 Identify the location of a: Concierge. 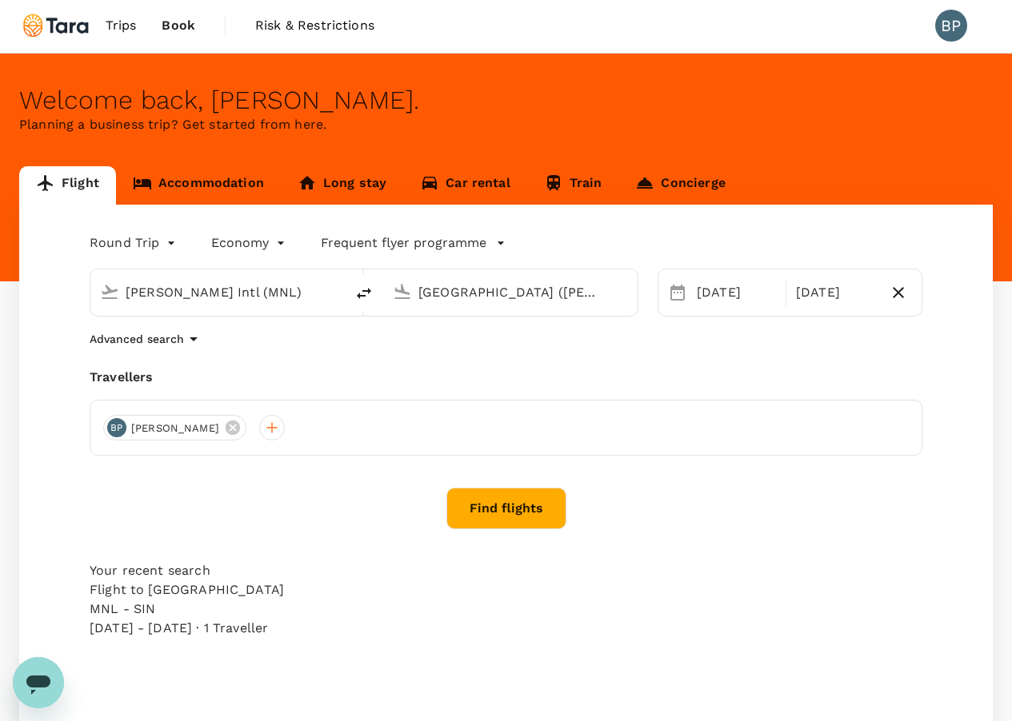
(680, 186).